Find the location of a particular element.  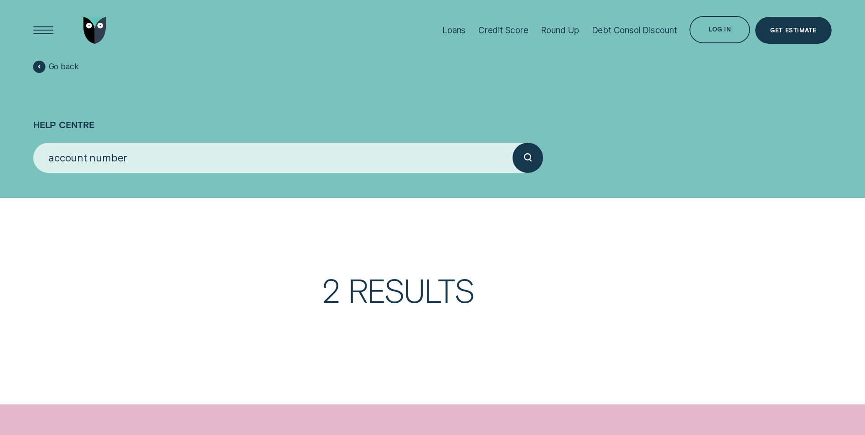

button: Log in is located at coordinates (720, 30).